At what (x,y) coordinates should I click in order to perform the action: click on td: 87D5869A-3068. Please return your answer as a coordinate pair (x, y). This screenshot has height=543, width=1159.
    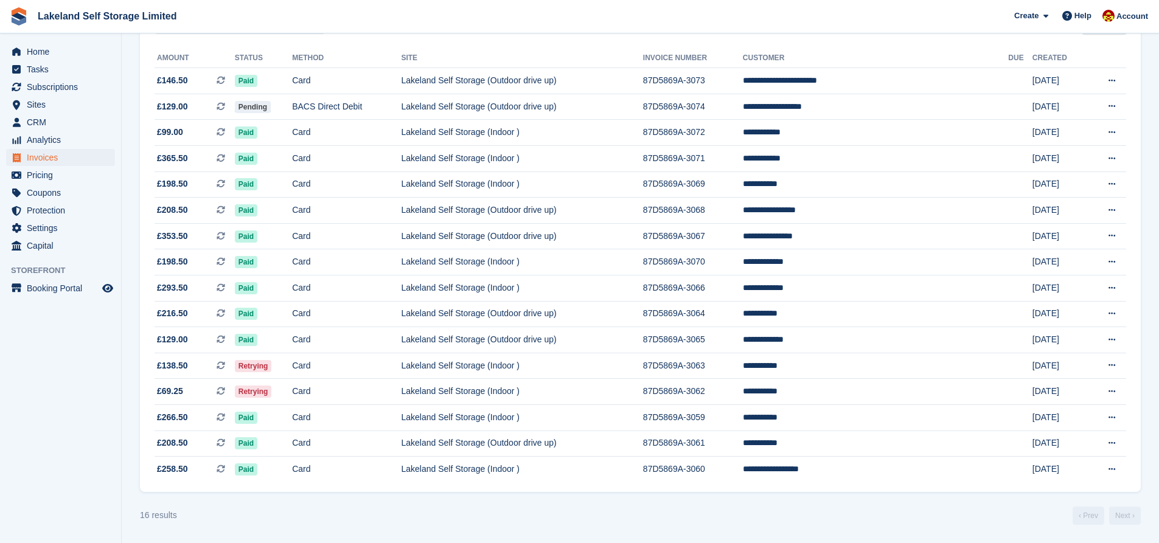
    Looking at the image, I should click on (693, 210).